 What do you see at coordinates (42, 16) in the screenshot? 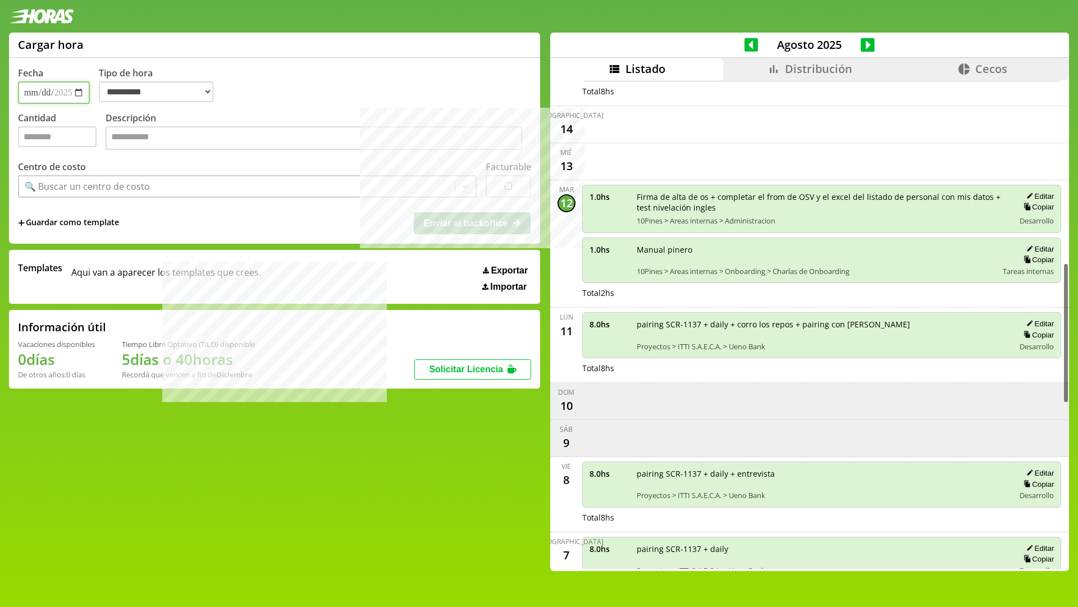
I see `img: logotipo` at bounding box center [42, 16].